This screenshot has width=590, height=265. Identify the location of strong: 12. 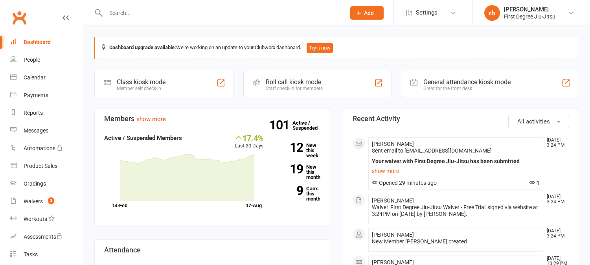
(289, 147).